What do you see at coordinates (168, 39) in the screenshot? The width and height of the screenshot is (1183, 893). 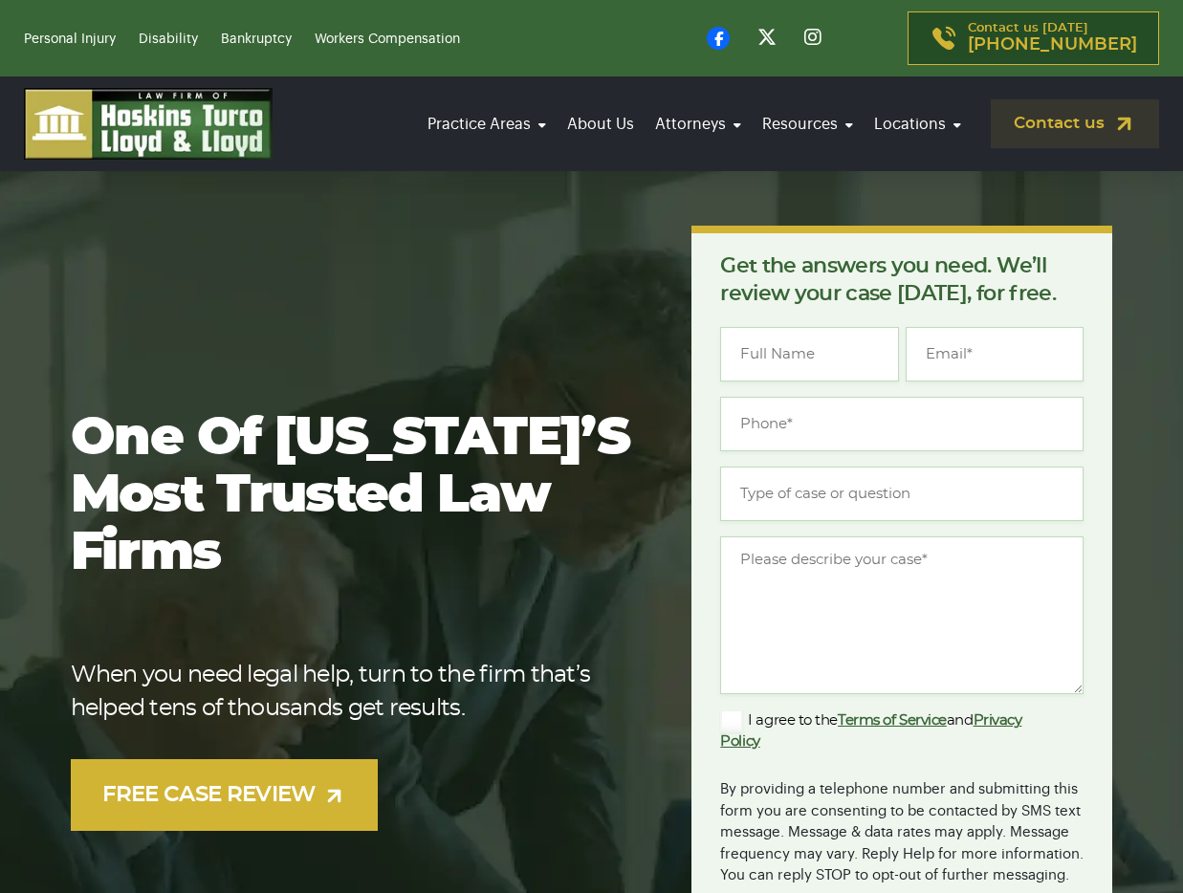 I see `a: Disability` at bounding box center [168, 39].